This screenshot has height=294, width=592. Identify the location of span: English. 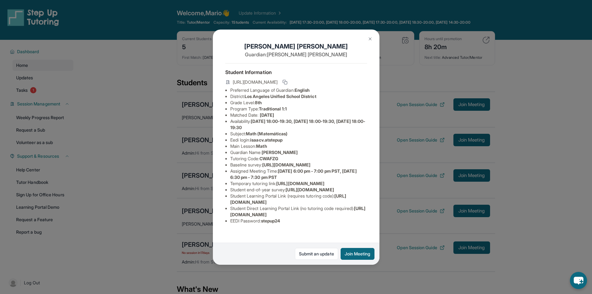
(302, 90).